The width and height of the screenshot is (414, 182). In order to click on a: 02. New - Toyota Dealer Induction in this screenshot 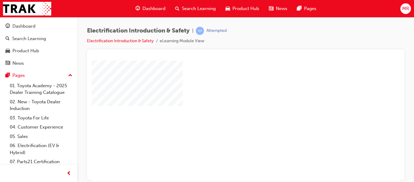, I will do `click(41, 105)`.